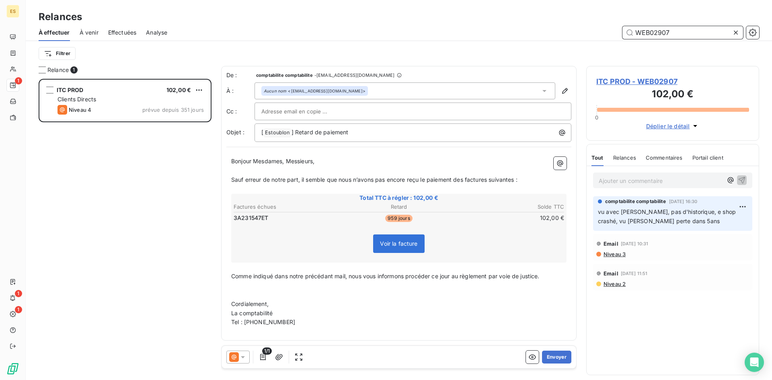  I want to click on button: Déplier le détail, so click(673, 126).